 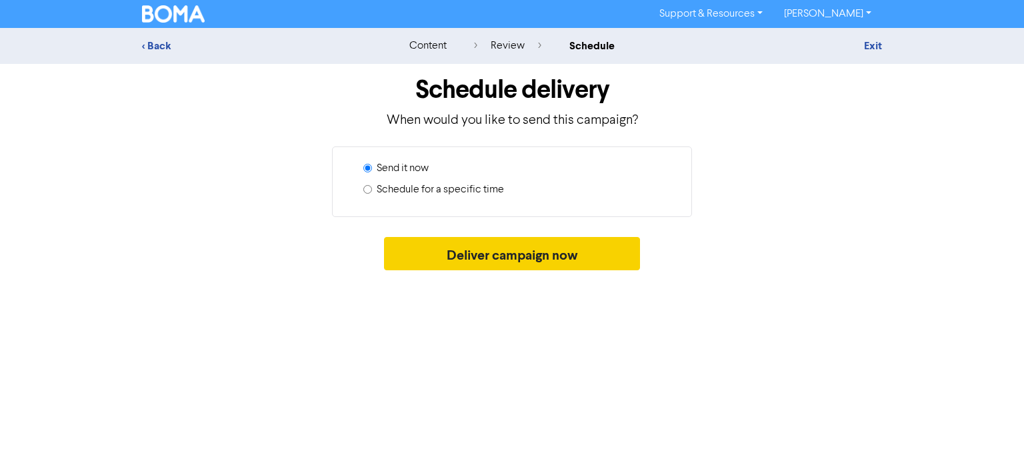 What do you see at coordinates (259, 46) in the screenshot?
I see `div: < Back` at bounding box center [259, 46].